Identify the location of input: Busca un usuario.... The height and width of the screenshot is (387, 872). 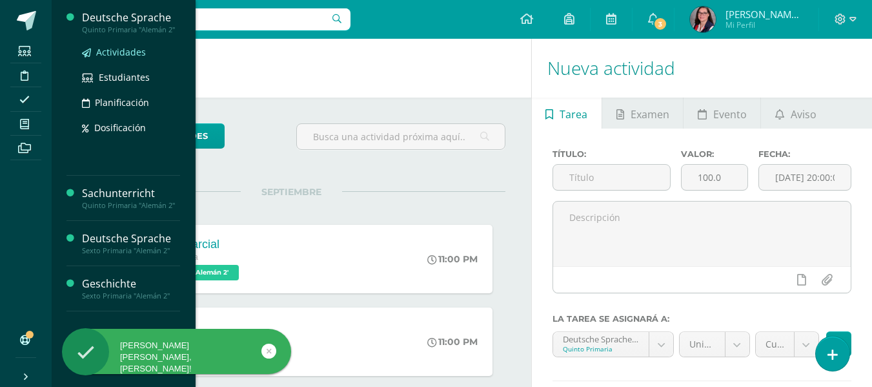
(205, 19).